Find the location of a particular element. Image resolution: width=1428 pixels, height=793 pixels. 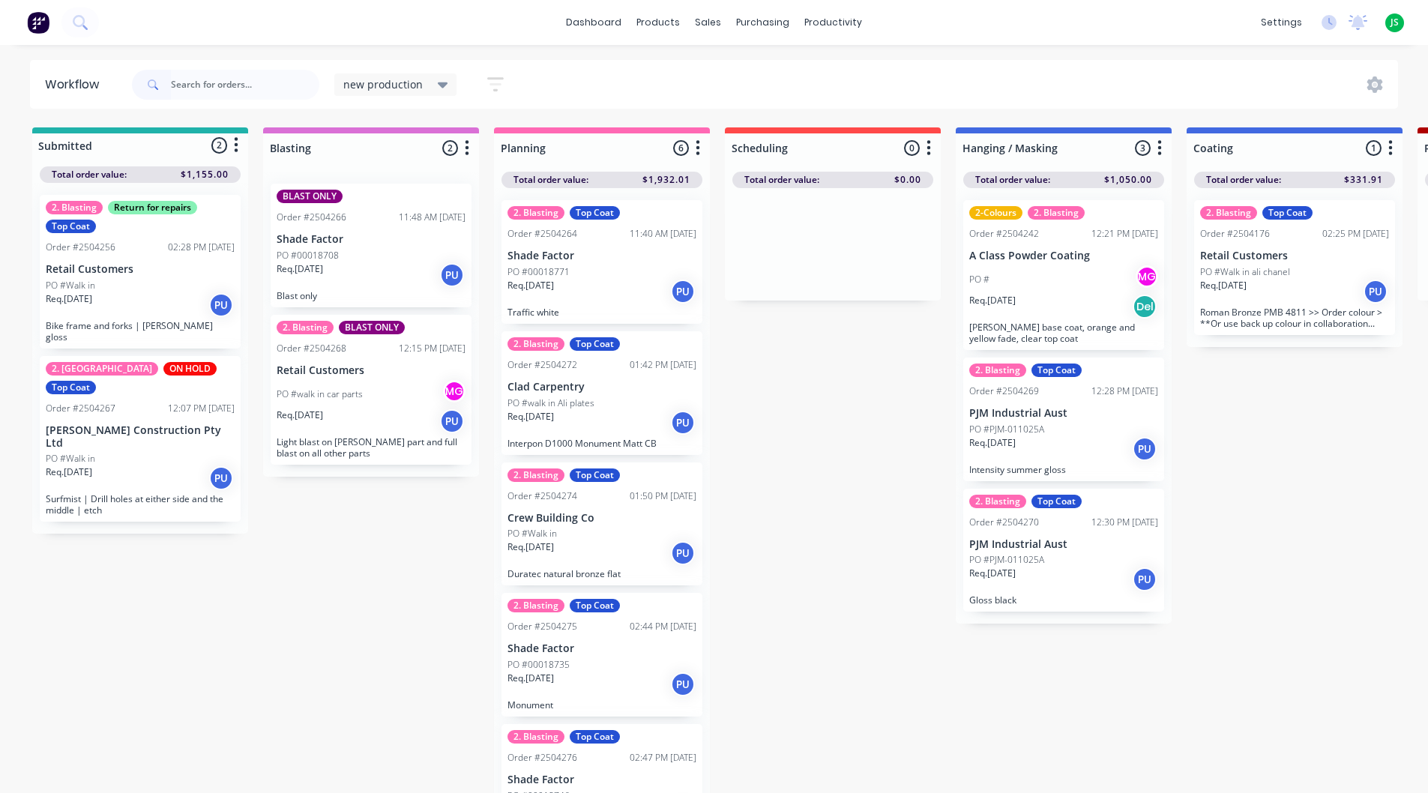

span: $1,932.01 is located at coordinates (666, 180).